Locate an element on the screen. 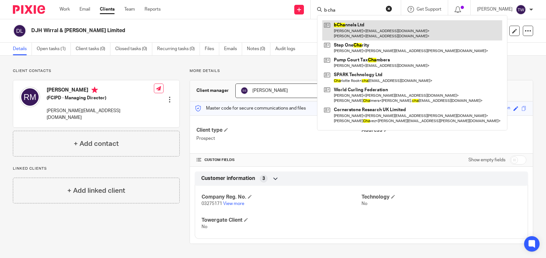 Image resolution: width=546 pixels, height=258 pixels. img: Pixie is located at coordinates (29, 9).